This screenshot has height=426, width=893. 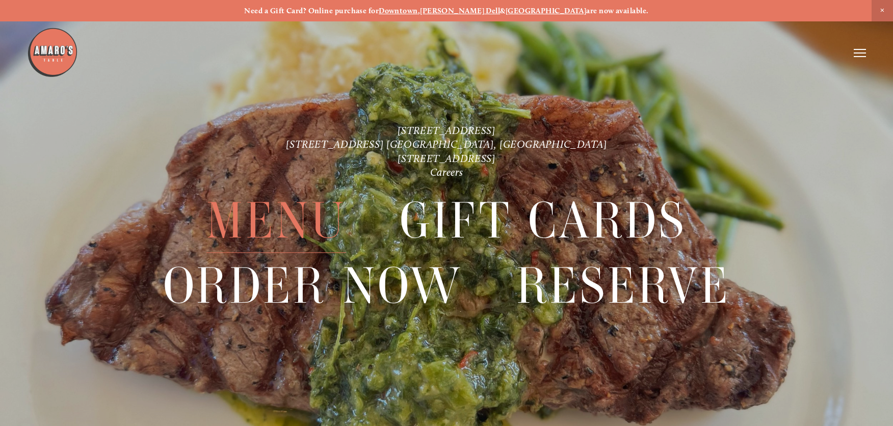 What do you see at coordinates (276, 220) in the screenshot?
I see `a: Menu` at bounding box center [276, 220].